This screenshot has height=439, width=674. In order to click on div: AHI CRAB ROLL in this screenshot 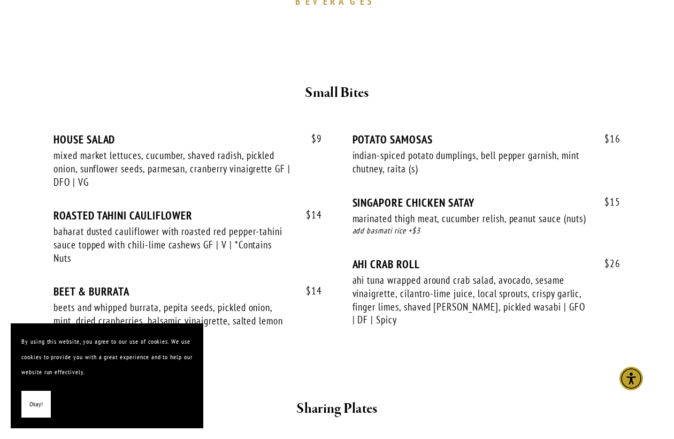, I will do `click(487, 264)`.